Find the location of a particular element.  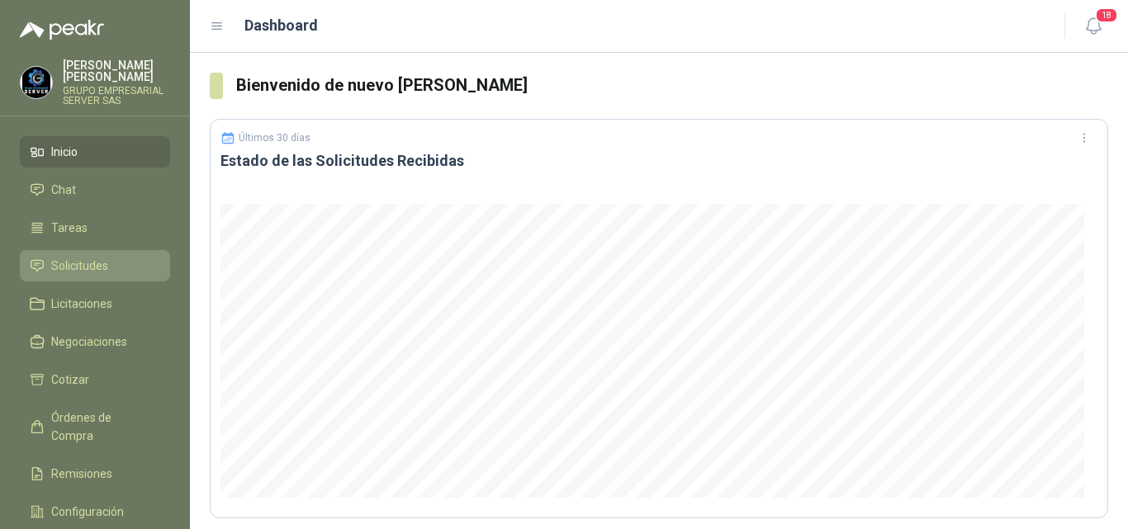

p: Últimos 30 días is located at coordinates (274, 138).